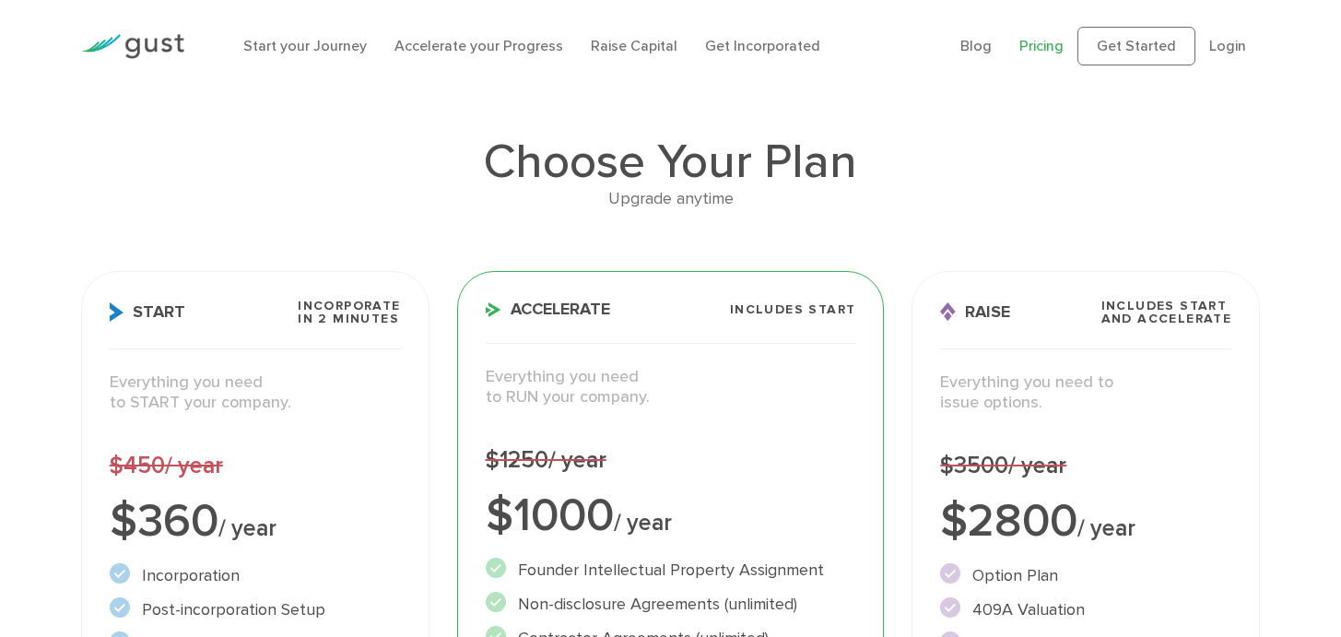  I want to click on span: Accelerate, so click(547, 310).